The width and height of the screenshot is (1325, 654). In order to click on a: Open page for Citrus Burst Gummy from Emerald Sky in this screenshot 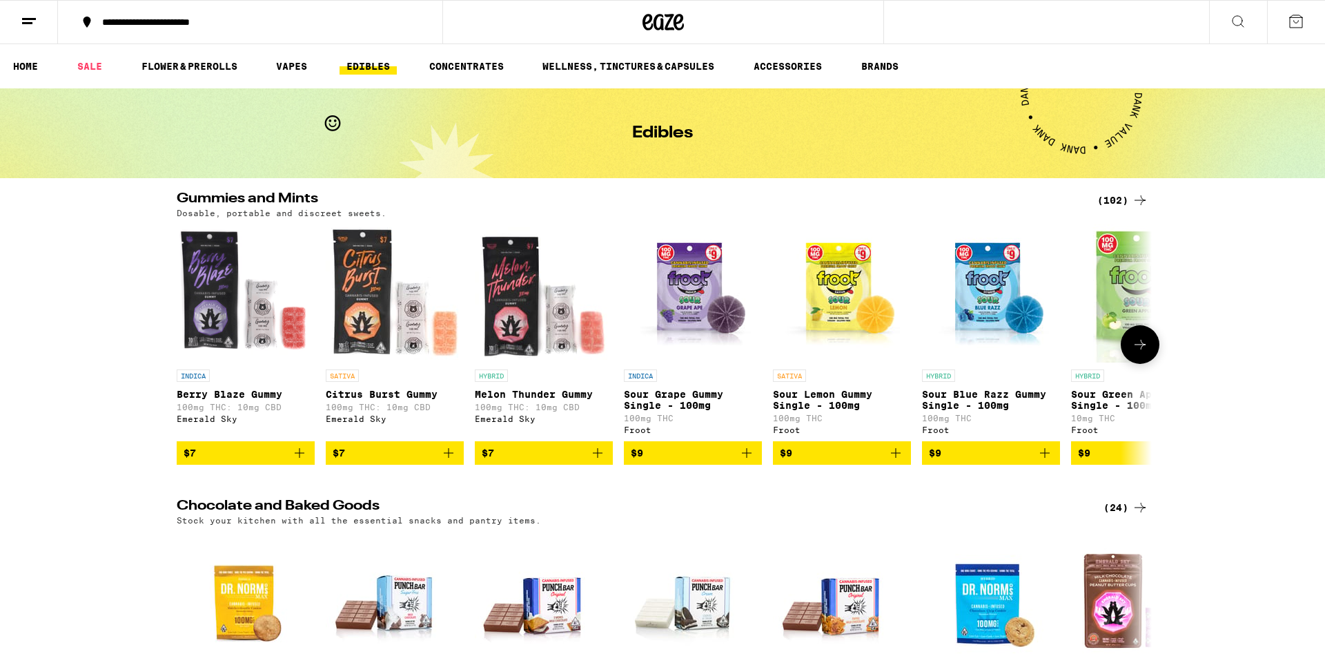, I will do `click(395, 333)`.